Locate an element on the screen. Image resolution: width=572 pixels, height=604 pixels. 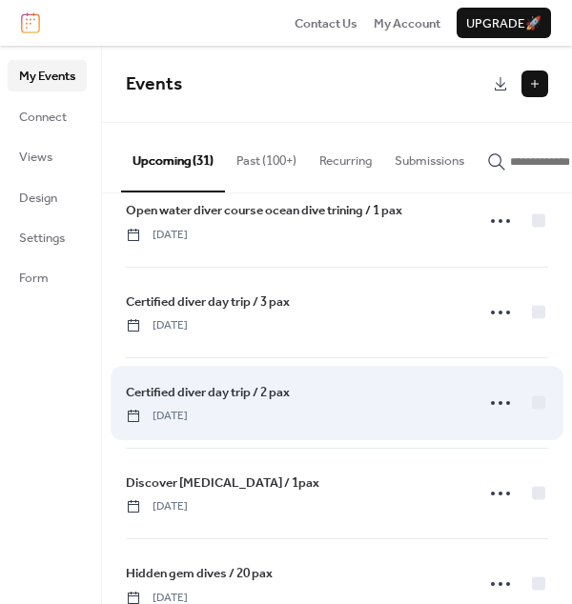
a: Contact Us is located at coordinates (326, 23).